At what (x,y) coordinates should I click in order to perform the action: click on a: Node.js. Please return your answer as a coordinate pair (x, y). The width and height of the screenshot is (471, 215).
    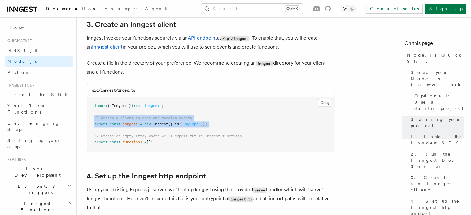
    Looking at the image, I should click on (39, 61).